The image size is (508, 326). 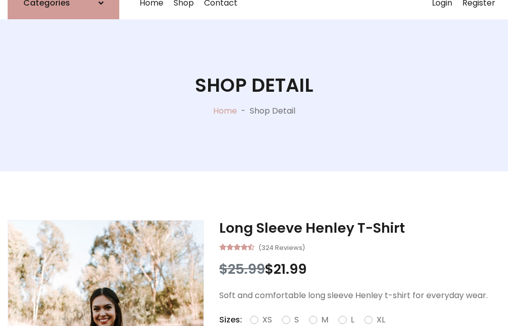 What do you see at coordinates (230, 320) in the screenshot?
I see `p: Sizes:` at bounding box center [230, 320].